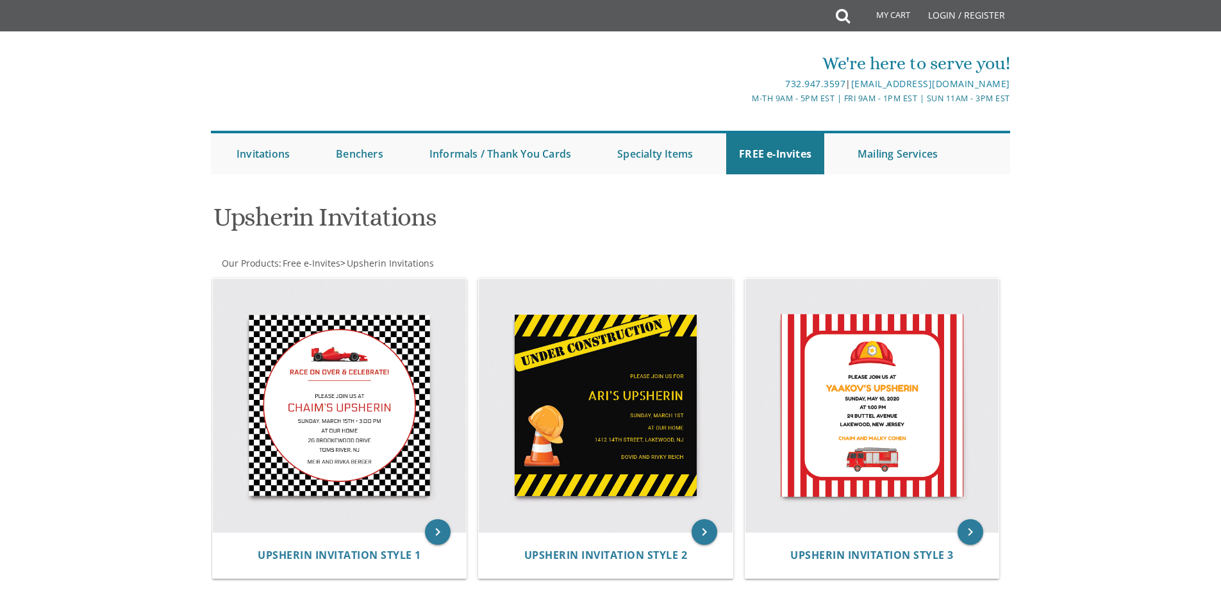  What do you see at coordinates (872, 555) in the screenshot?
I see `span: Upsherin Invitation Style 3` at bounding box center [872, 555].